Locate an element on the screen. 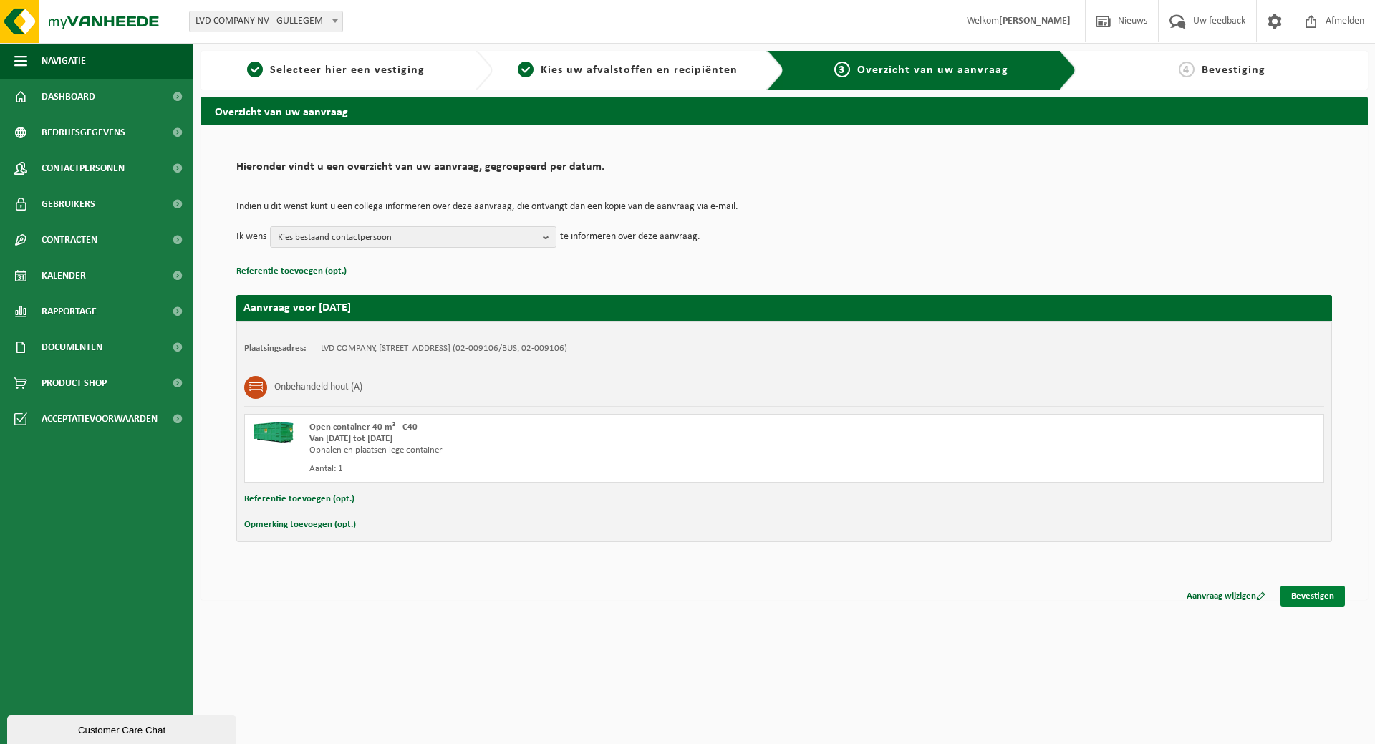  a: Aanvraag wijzigen is located at coordinates (1226, 596).